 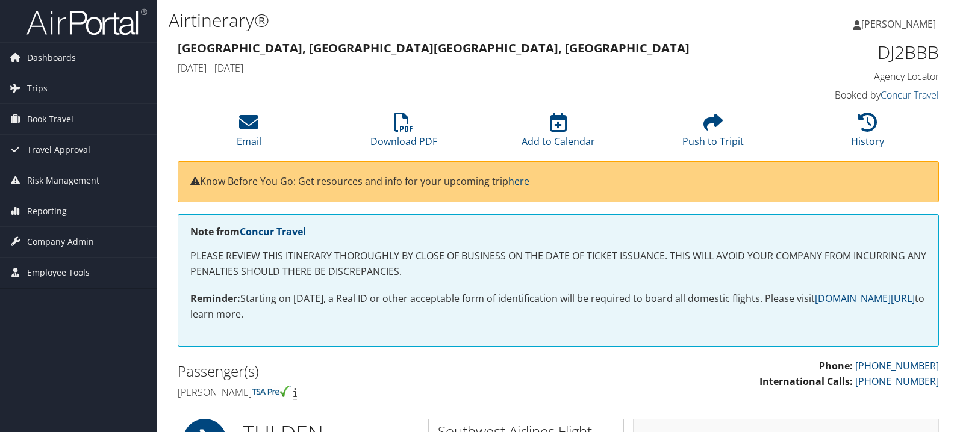 I want to click on h4: Booked by, so click(x=851, y=95).